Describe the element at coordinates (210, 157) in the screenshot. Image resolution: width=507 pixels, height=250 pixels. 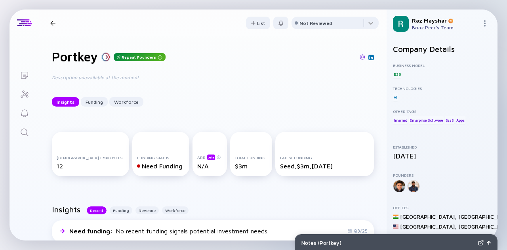
I see `div: ARR` at that location.